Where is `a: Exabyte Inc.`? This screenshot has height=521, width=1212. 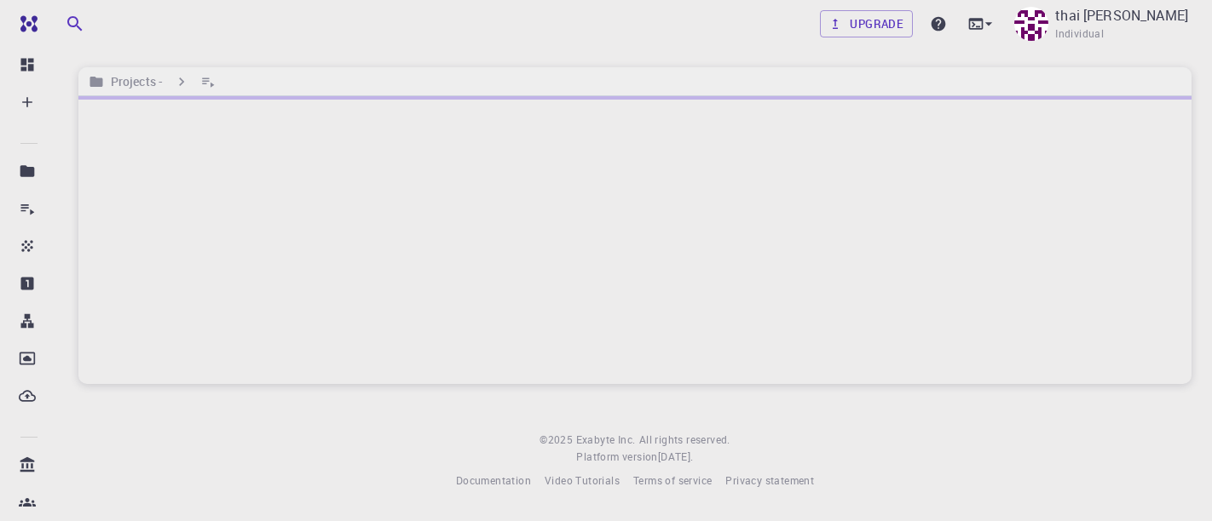
a: Exabyte Inc. is located at coordinates (606, 440).